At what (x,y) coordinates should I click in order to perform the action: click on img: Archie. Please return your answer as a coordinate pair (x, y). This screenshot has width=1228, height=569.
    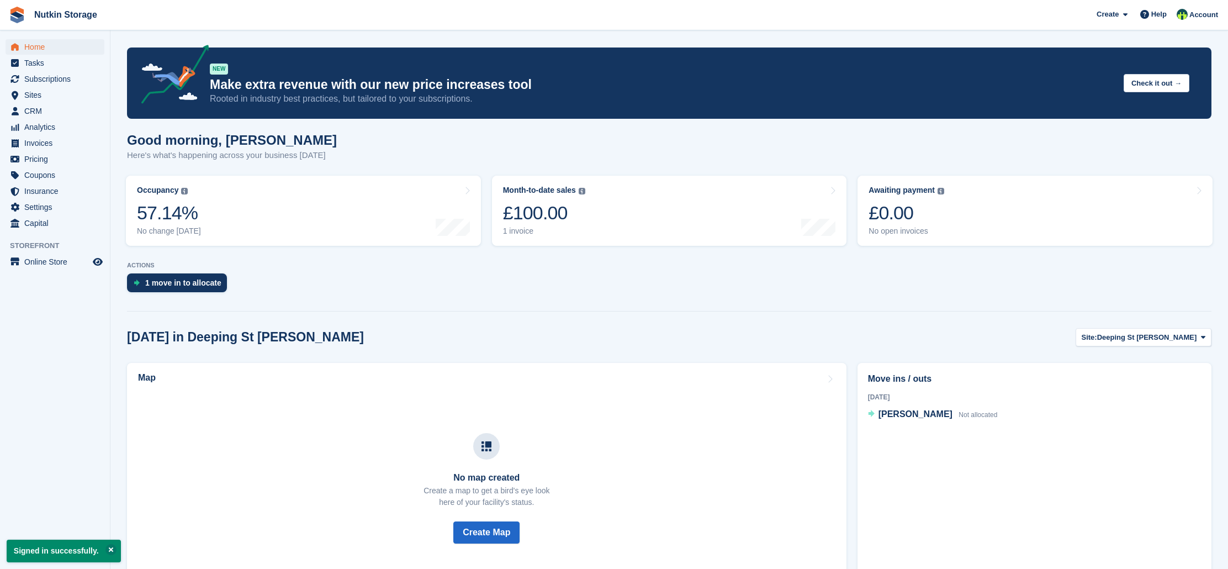
    Looking at the image, I should click on (1183, 14).